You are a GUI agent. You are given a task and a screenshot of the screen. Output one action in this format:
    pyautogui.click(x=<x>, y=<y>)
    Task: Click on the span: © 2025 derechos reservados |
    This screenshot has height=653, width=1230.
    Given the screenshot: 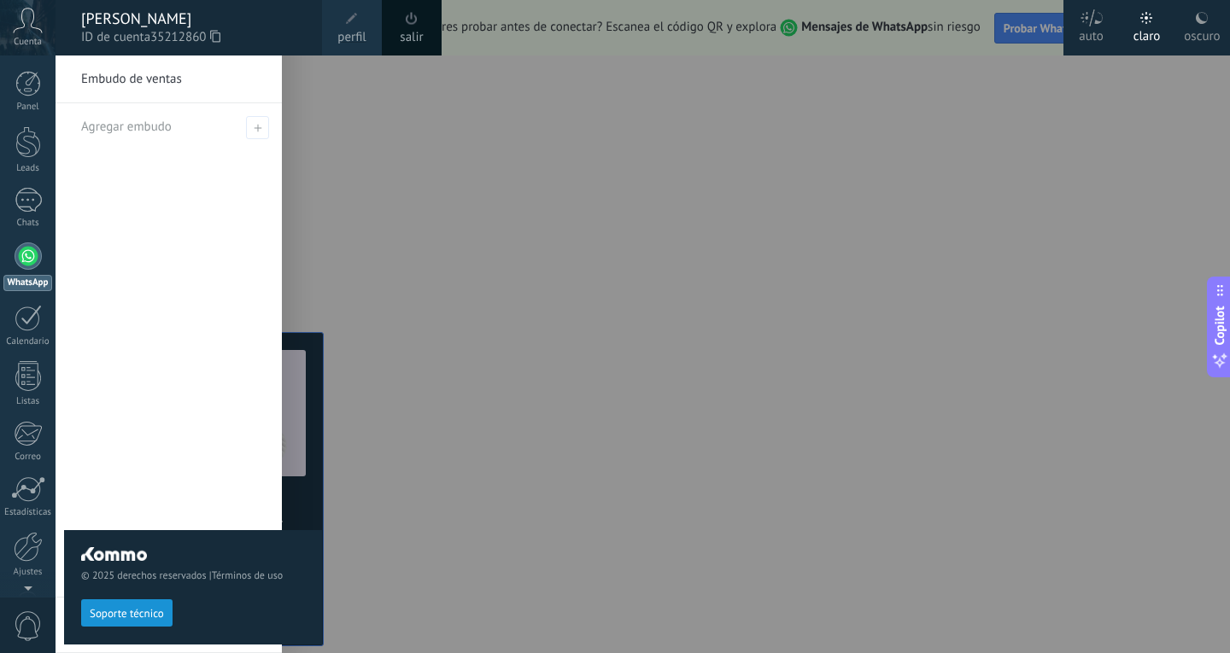 What is the action you would take?
    pyautogui.click(x=193, y=576)
    